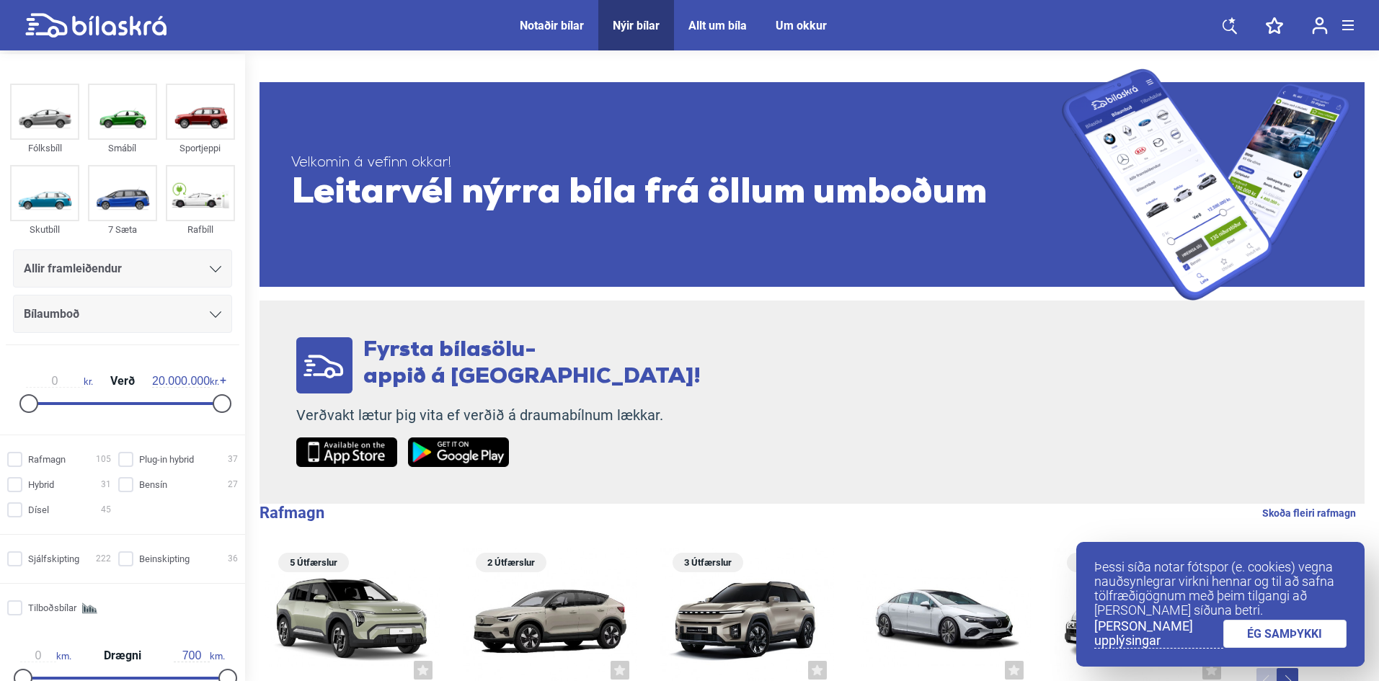 This screenshot has width=1379, height=681. What do you see at coordinates (103, 459) in the screenshot?
I see `span: 105` at bounding box center [103, 459].